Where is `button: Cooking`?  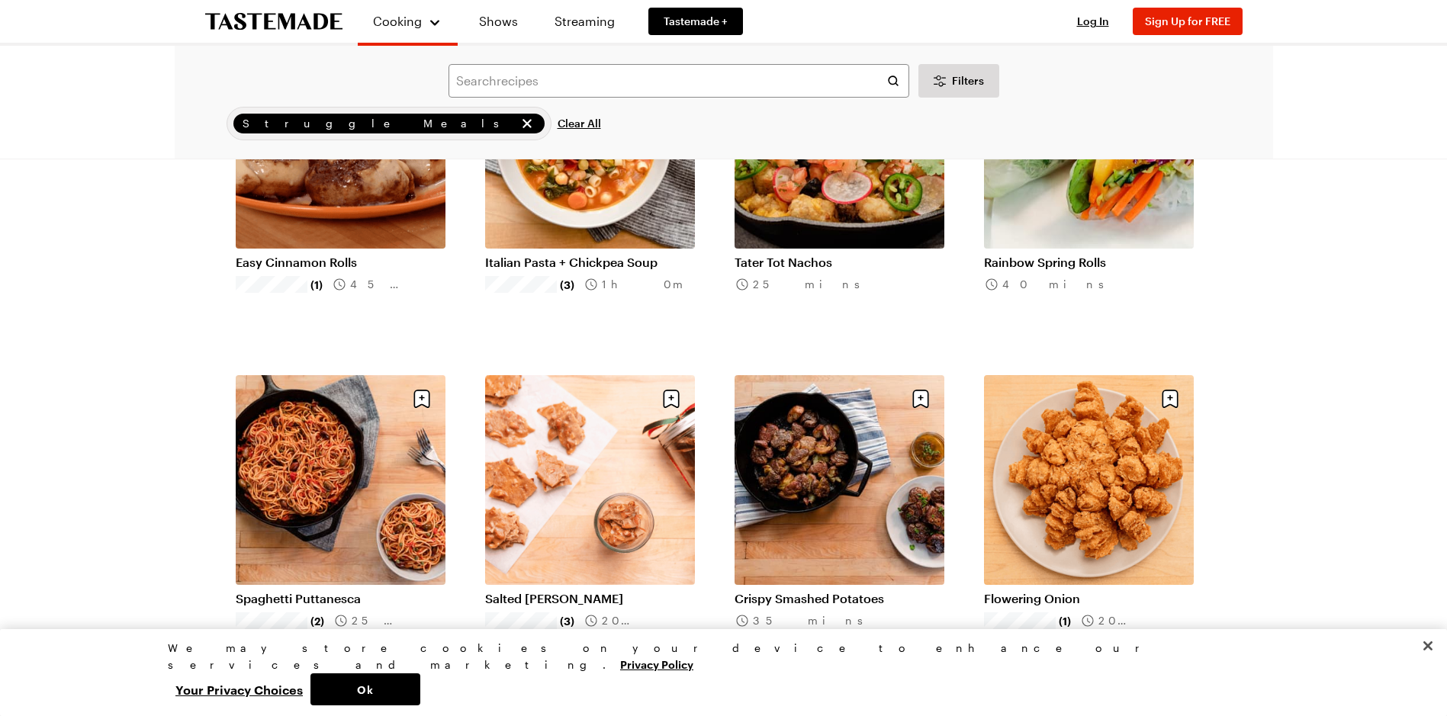
button: Cooking is located at coordinates (407, 21).